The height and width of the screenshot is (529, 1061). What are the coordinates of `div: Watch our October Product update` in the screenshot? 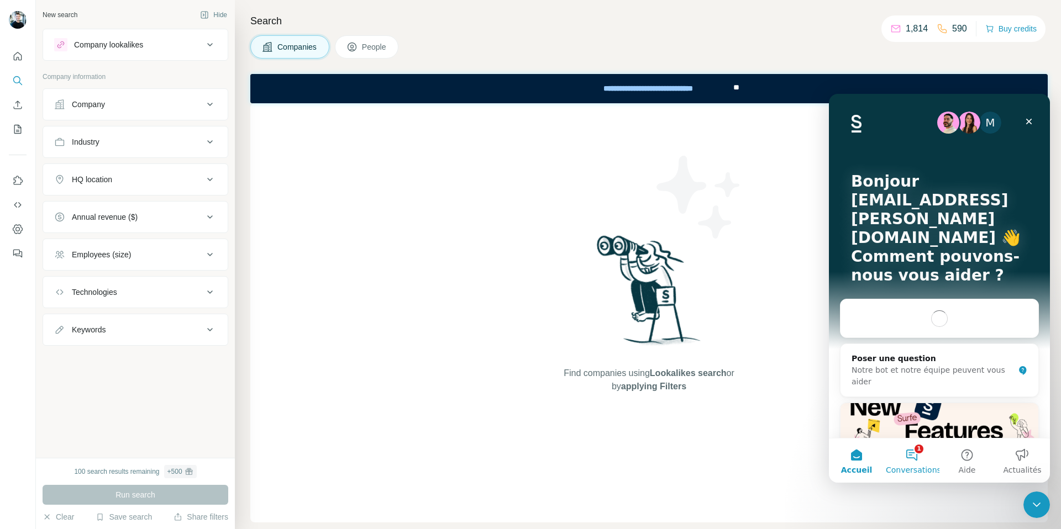 It's located at (397, 14).